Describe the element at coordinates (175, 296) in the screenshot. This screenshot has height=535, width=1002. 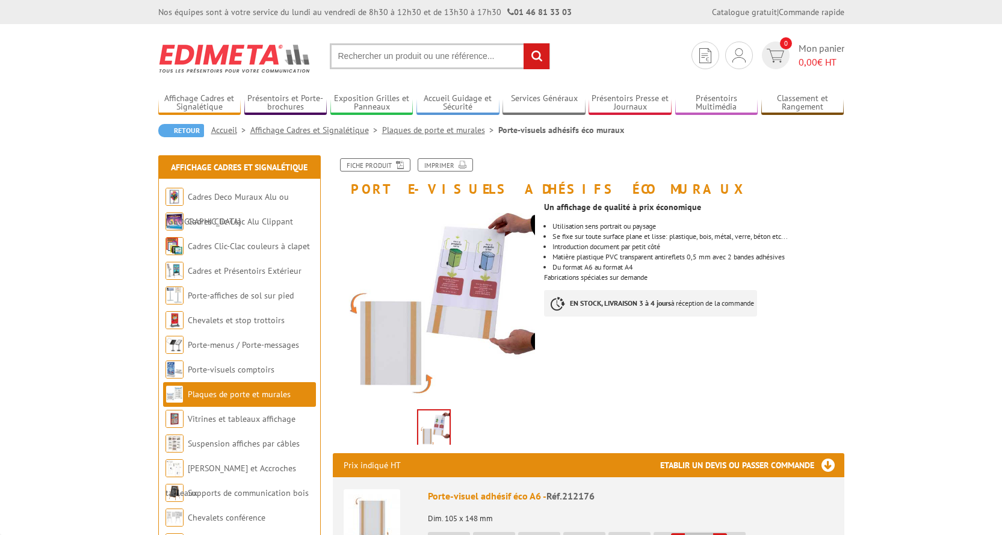
I see `img: Porte-affiches de sol sur pied` at that location.